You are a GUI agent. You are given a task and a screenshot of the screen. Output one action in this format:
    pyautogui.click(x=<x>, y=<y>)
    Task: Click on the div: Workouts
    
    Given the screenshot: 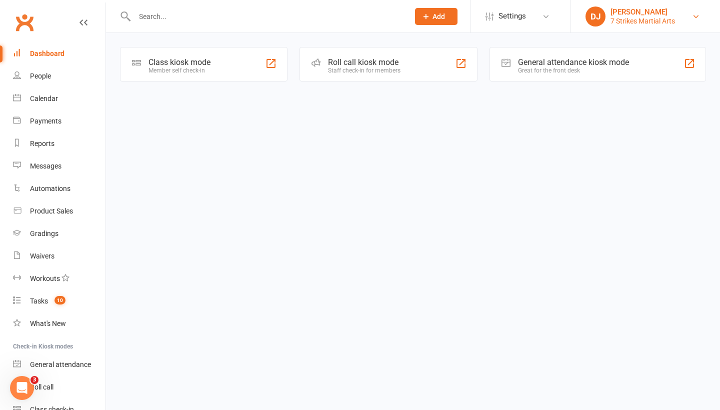 What is the action you would take?
    pyautogui.click(x=45, y=278)
    